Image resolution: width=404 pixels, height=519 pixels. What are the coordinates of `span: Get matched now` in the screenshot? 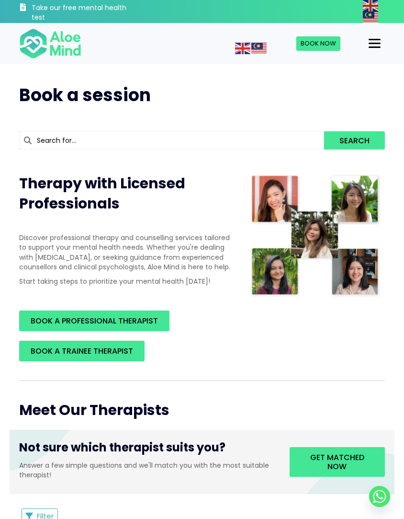 It's located at (337, 462).